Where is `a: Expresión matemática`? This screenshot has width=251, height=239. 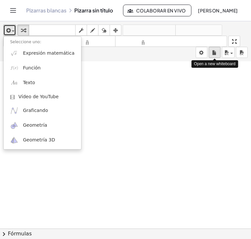
a: Expresión matemática is located at coordinates (42, 53).